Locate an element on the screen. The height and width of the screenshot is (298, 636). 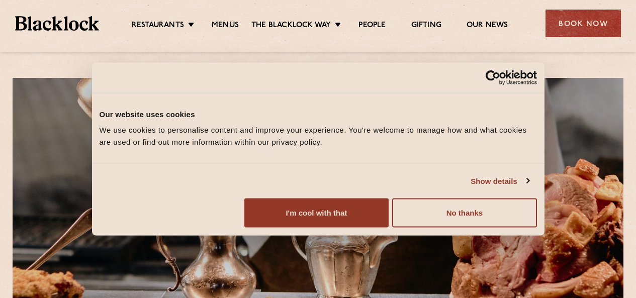
div: Our website uses cookies is located at coordinates (318, 114).